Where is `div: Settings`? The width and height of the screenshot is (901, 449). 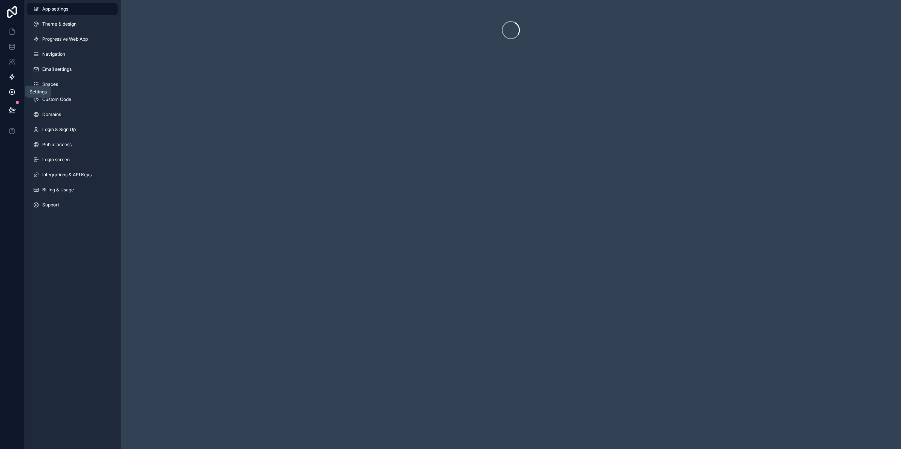 div: Settings is located at coordinates (38, 92).